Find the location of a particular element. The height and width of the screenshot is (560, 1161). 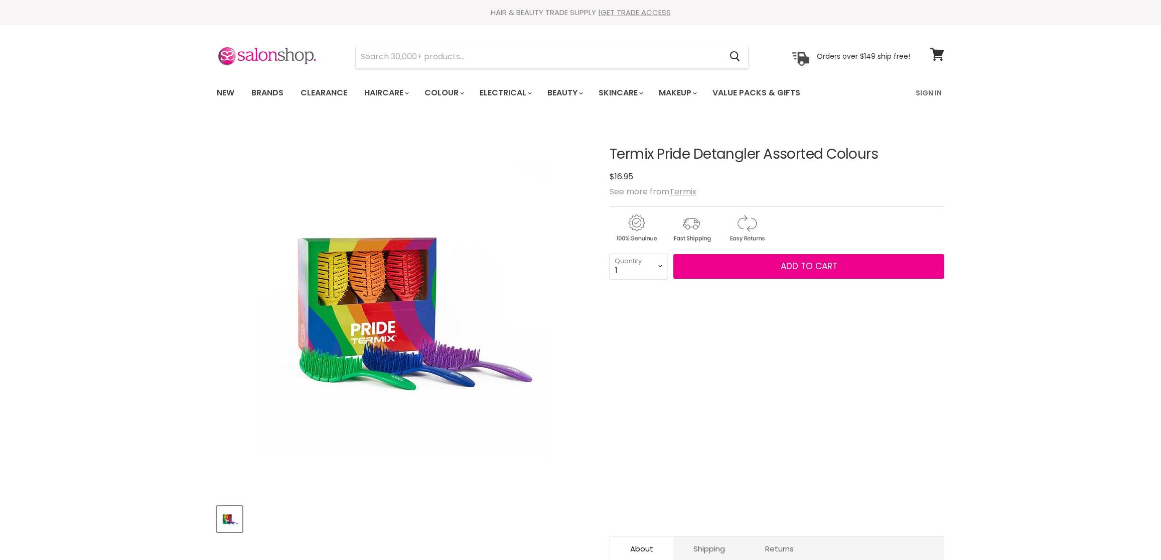

a: Value Packs & Gifts is located at coordinates (756, 93).